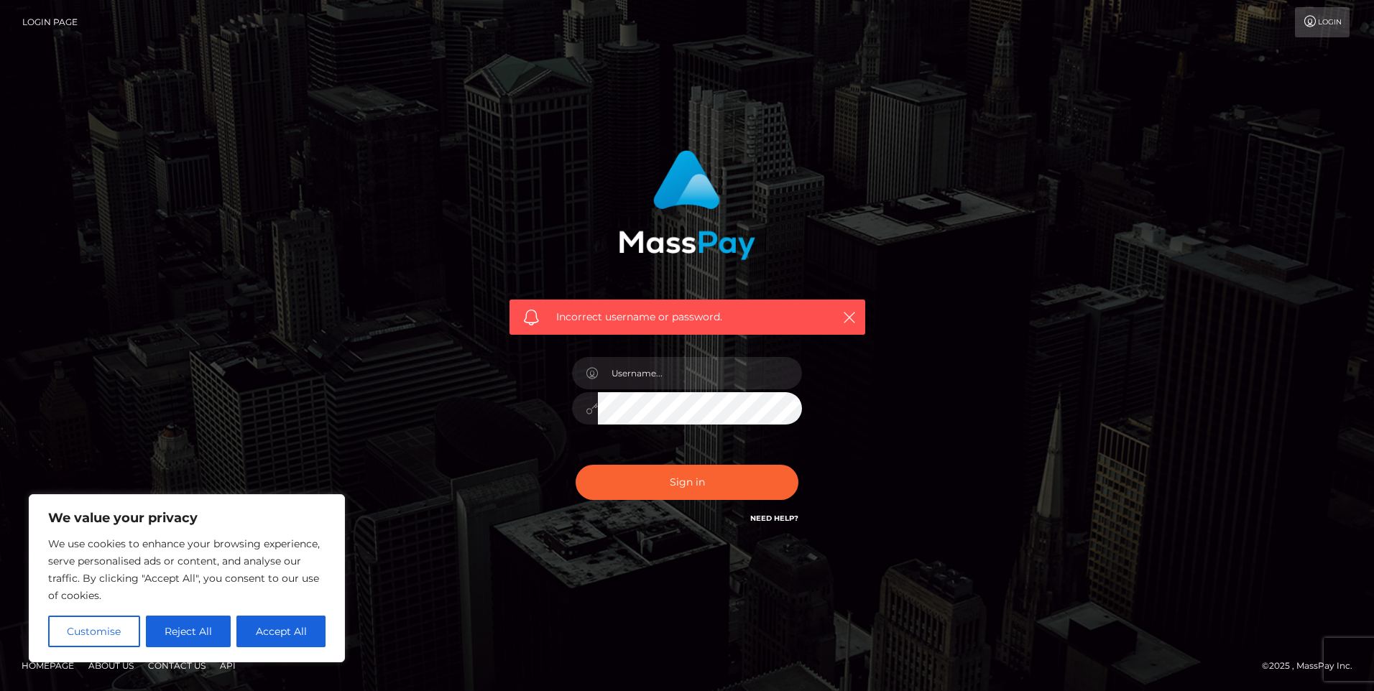 This screenshot has width=1374, height=691. What do you see at coordinates (94, 632) in the screenshot?
I see `button: Customise` at bounding box center [94, 632].